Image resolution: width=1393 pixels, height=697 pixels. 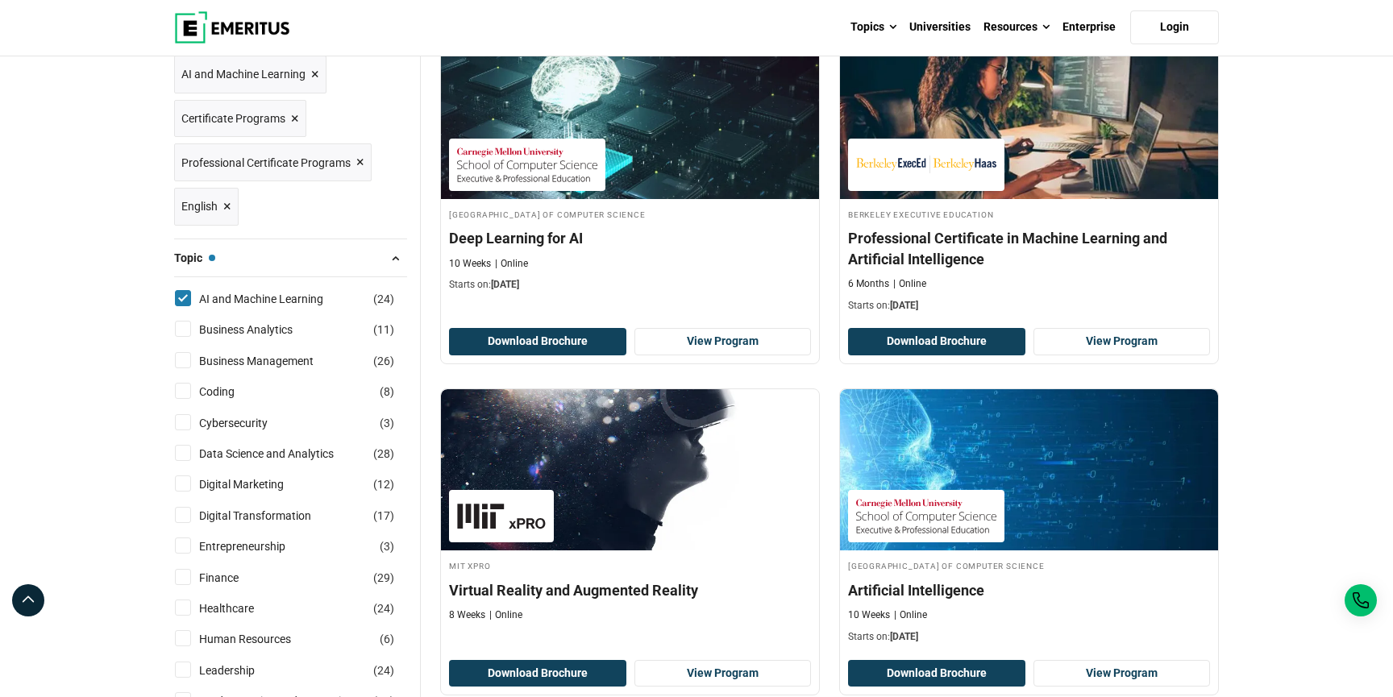 I want to click on a: Login, so click(x=1175, y=27).